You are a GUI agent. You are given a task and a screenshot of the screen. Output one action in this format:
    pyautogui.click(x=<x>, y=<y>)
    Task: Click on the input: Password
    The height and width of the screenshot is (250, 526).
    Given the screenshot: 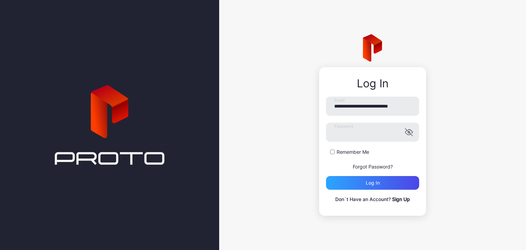 What is the action you would take?
    pyautogui.click(x=373, y=132)
    